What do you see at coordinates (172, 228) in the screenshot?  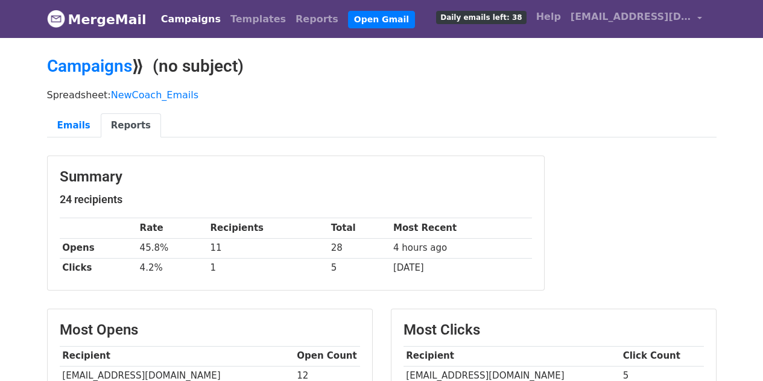 I see `th: Rate` at bounding box center [172, 228].